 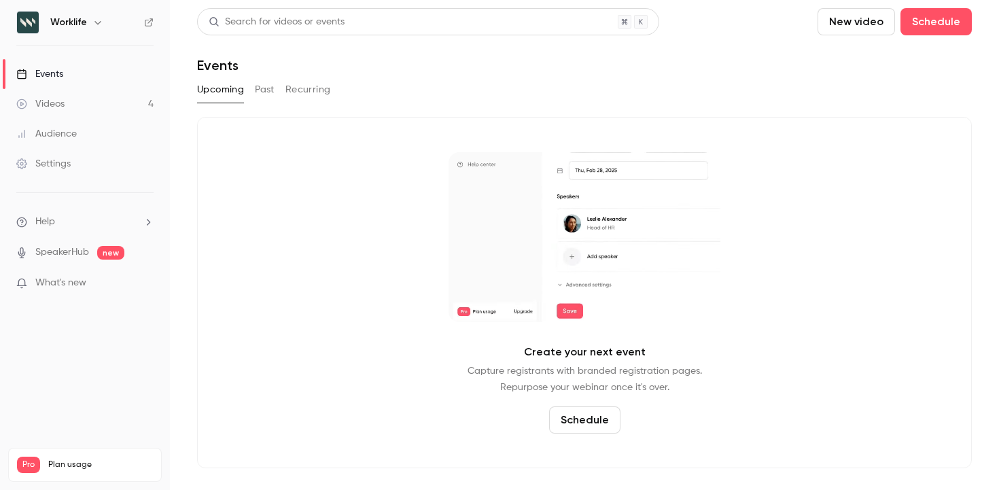 What do you see at coordinates (45, 222) in the screenshot?
I see `span: Help` at bounding box center [45, 222].